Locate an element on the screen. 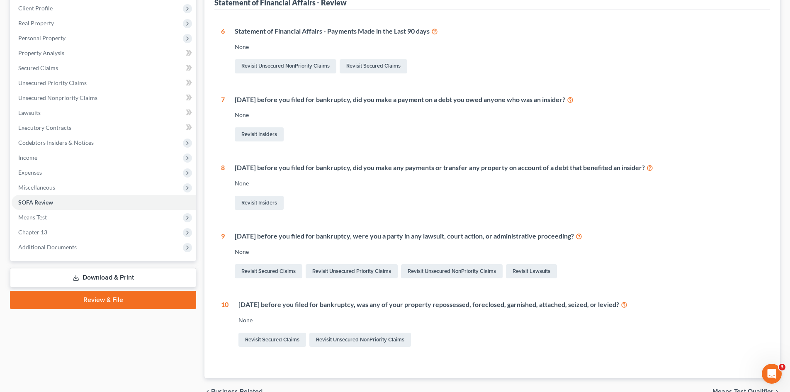  span: Income is located at coordinates (28, 157).